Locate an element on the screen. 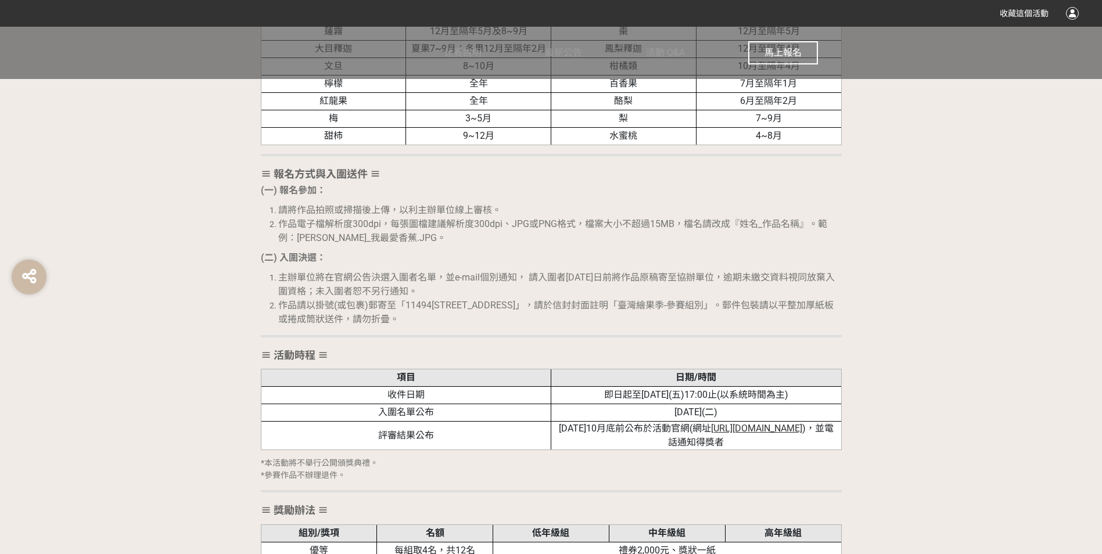 The image size is (1102, 554). span: 收藏這個活動 is located at coordinates (1024, 13).